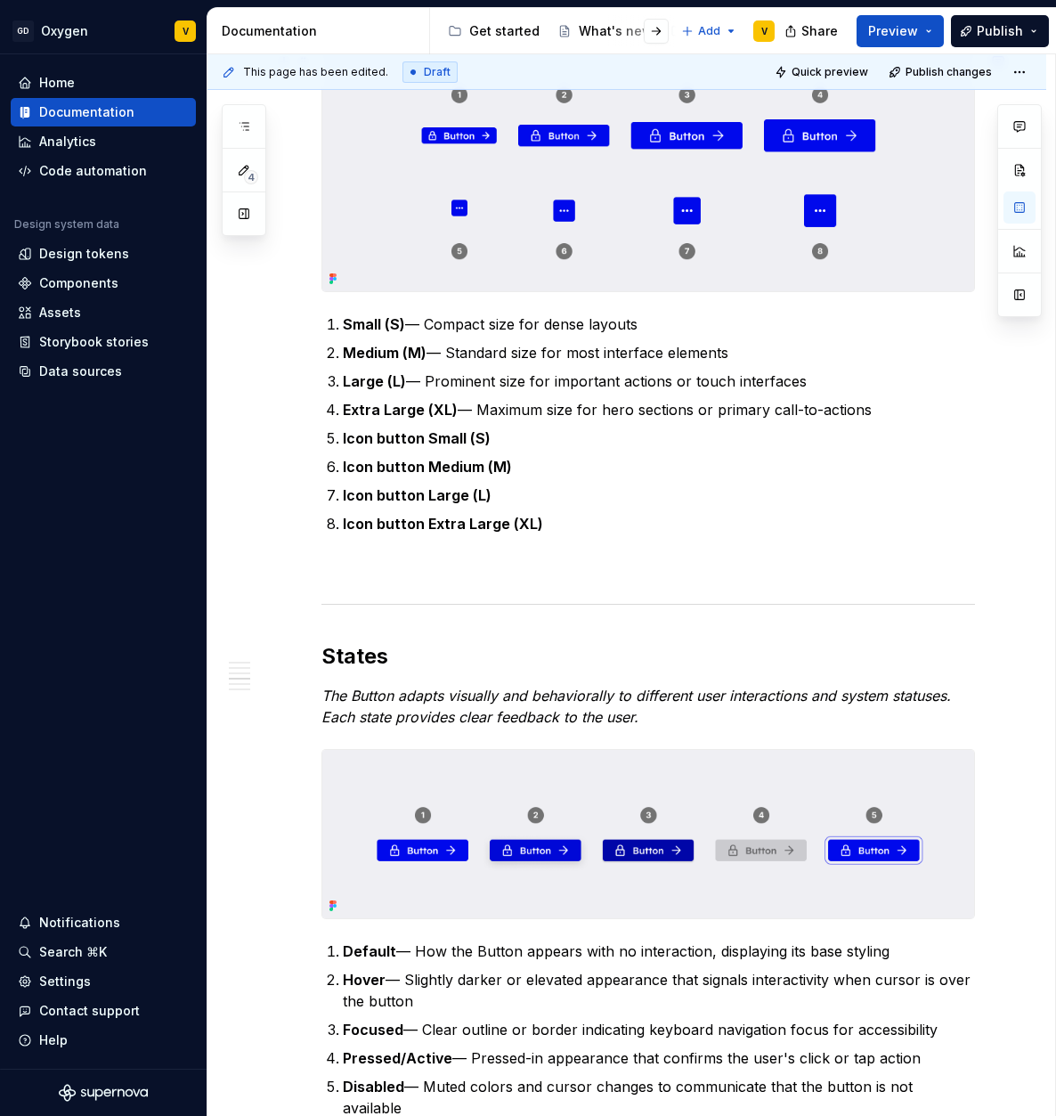 This screenshot has height=1116, width=1056. I want to click on button: GDOxygenV, so click(103, 30).